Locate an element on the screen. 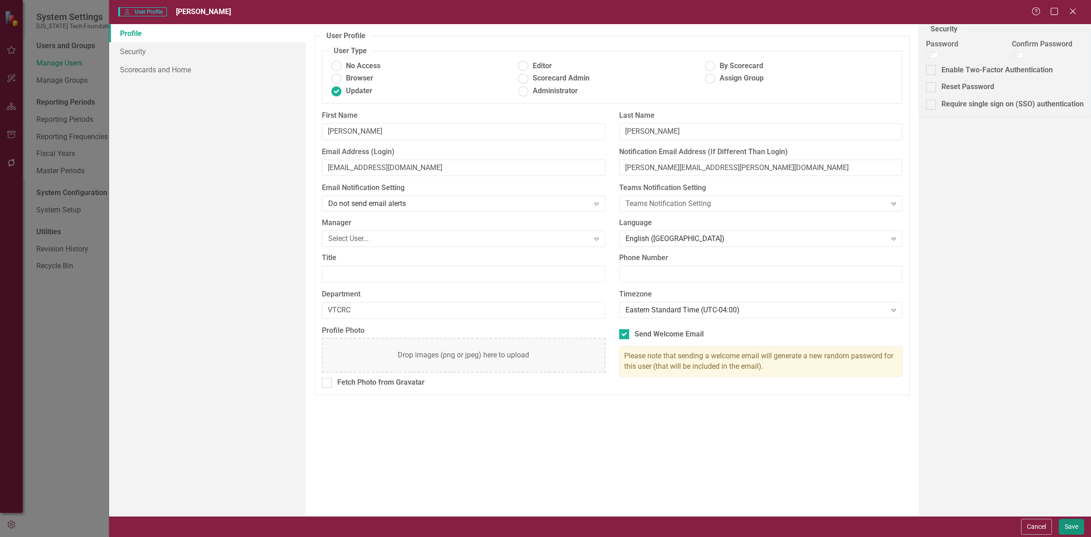 The height and width of the screenshot is (537, 1091). div: Select User... is located at coordinates (459, 239).